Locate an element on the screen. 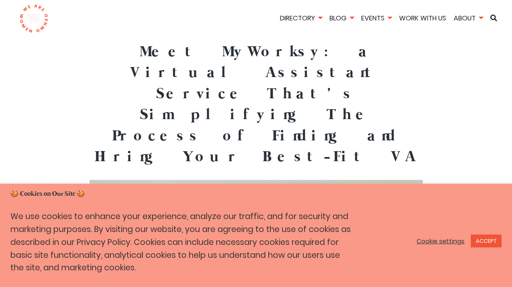  a: Search is located at coordinates (493, 18).